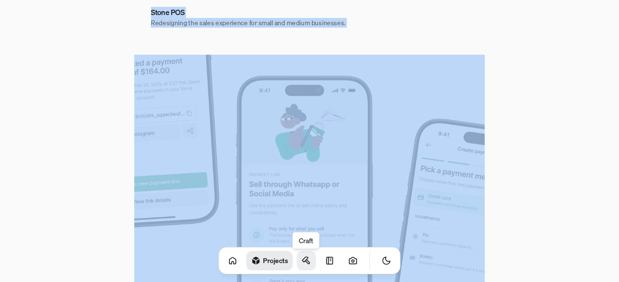 This screenshot has width=619, height=282. I want to click on a: Stone POSRedesigning the sales experience for small and medium businesses., so click(248, 17).